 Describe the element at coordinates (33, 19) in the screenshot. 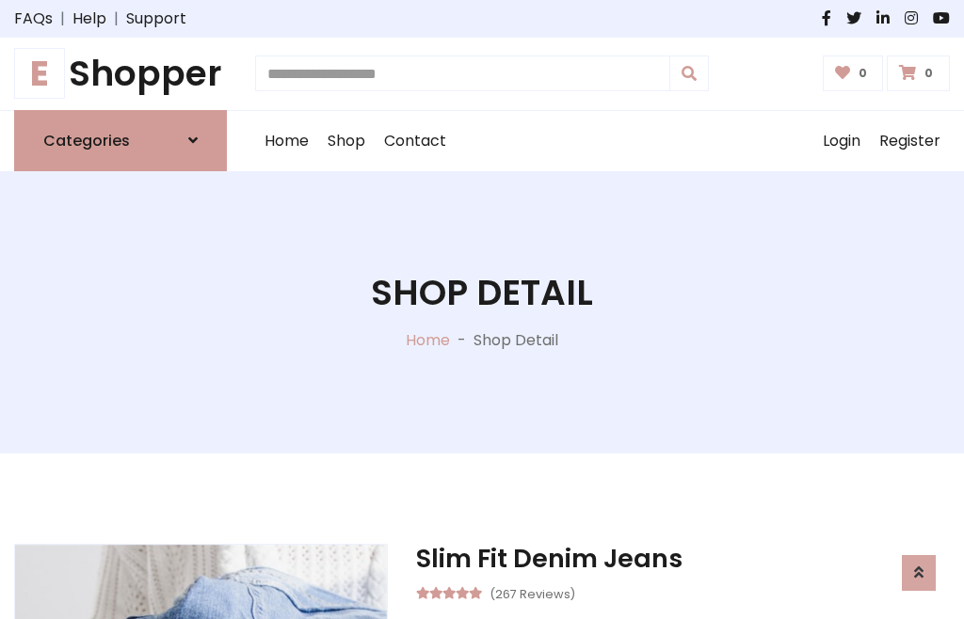

I see `a: FAQs` at that location.